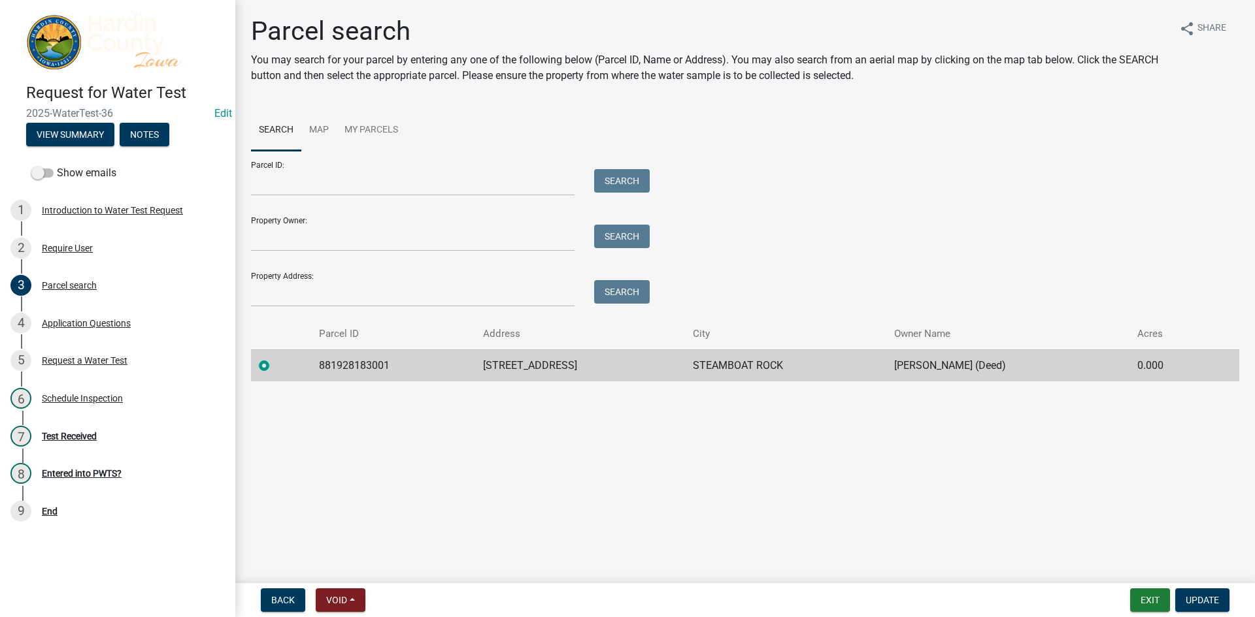 This screenshot has width=1255, height=617. What do you see at coordinates (319, 131) in the screenshot?
I see `a: Map` at bounding box center [319, 131].